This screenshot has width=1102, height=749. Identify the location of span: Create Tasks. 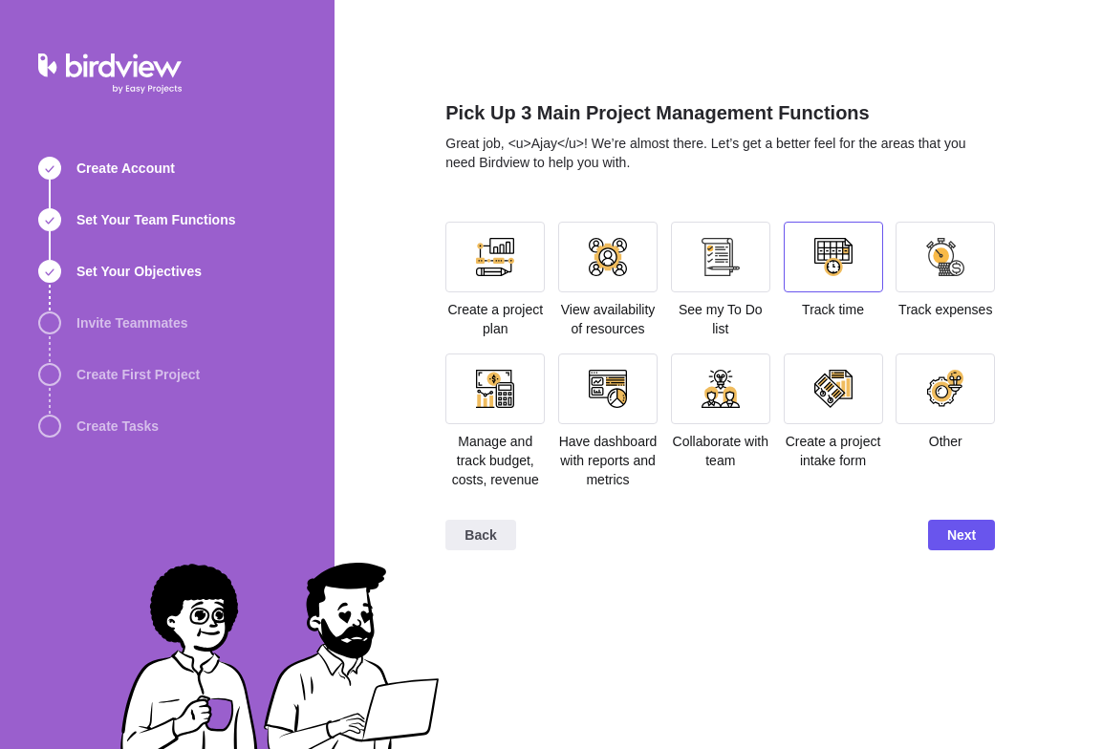
(118, 426).